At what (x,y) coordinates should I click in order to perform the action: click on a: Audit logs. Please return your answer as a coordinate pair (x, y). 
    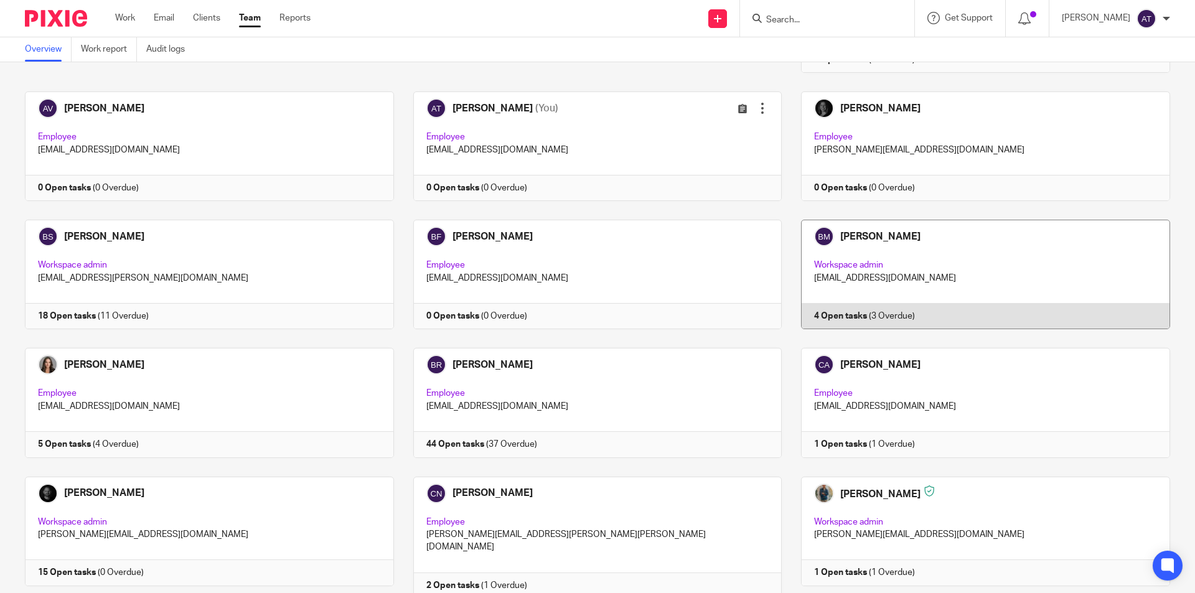
    Looking at the image, I should click on (170, 49).